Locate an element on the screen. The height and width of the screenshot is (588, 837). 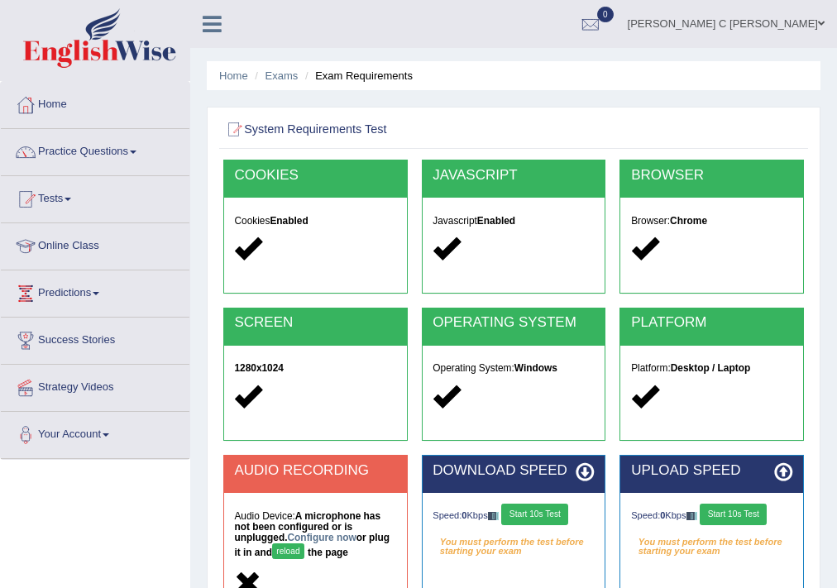
h2: JAVASCRIPT is located at coordinates (513, 175).